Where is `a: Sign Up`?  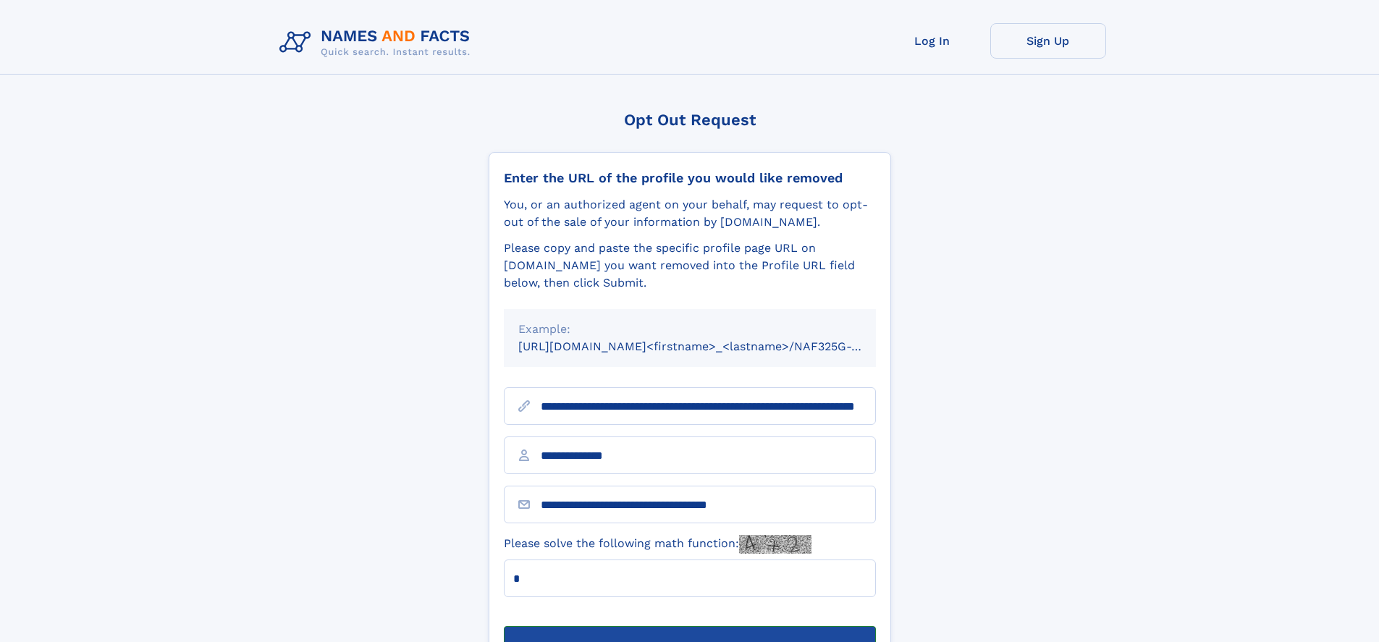 a: Sign Up is located at coordinates (1048, 41).